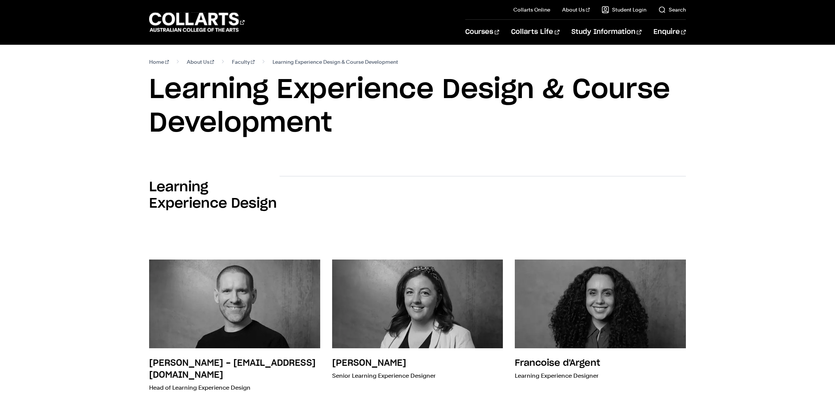 Image resolution: width=835 pixels, height=396 pixels. Describe the element at coordinates (557, 376) in the screenshot. I see `p: Learning Experience Designer` at that location.